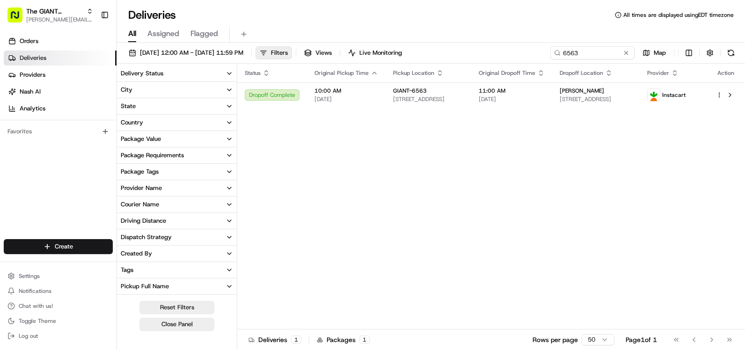 The height and width of the screenshot is (350, 745). What do you see at coordinates (592, 53) in the screenshot?
I see `input: Type to search` at bounding box center [592, 53].